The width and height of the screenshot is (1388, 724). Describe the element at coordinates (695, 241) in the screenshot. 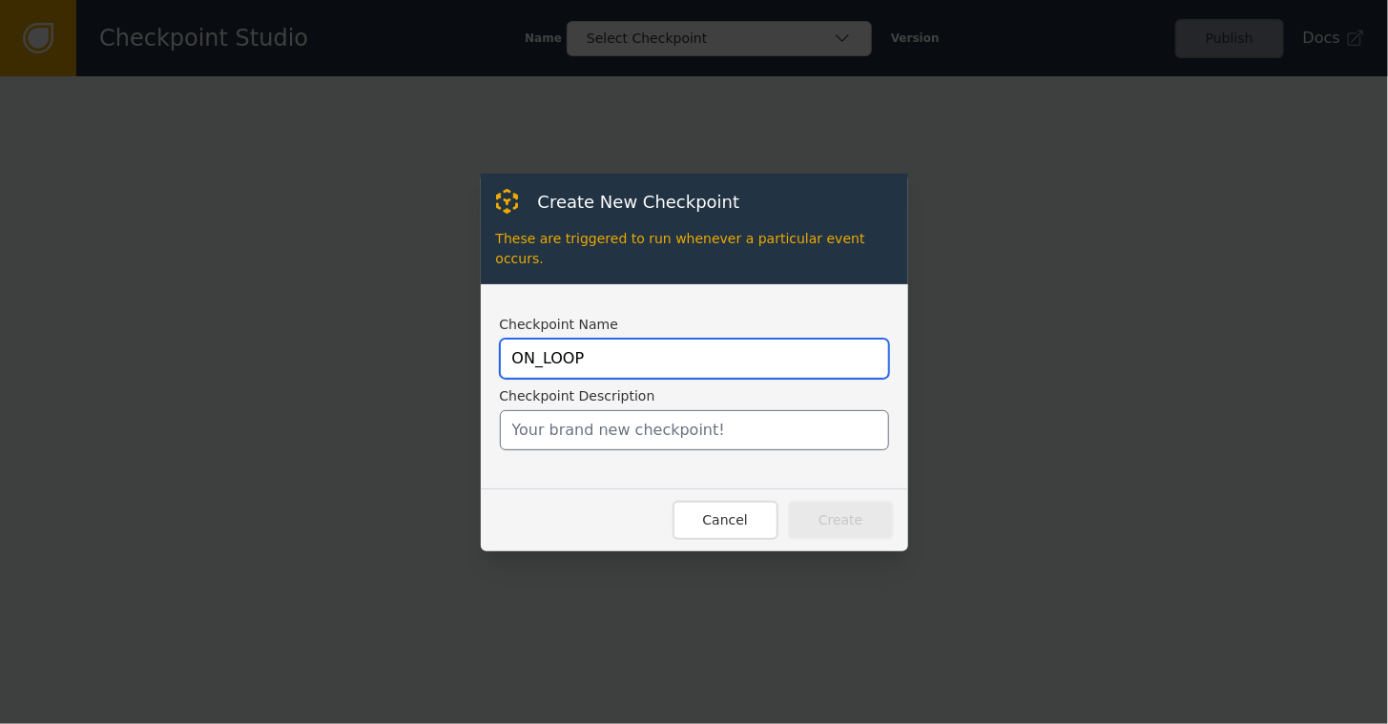

I see `div: These are triggered to run whenever a particular event occurs.` at that location.